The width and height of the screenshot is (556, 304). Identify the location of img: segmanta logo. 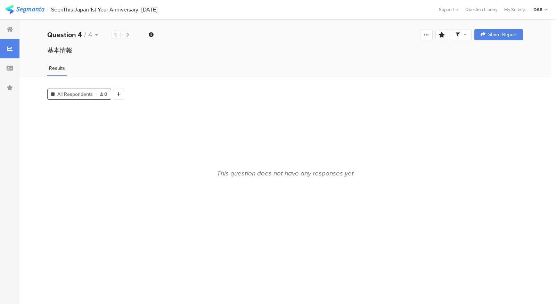
(25, 9).